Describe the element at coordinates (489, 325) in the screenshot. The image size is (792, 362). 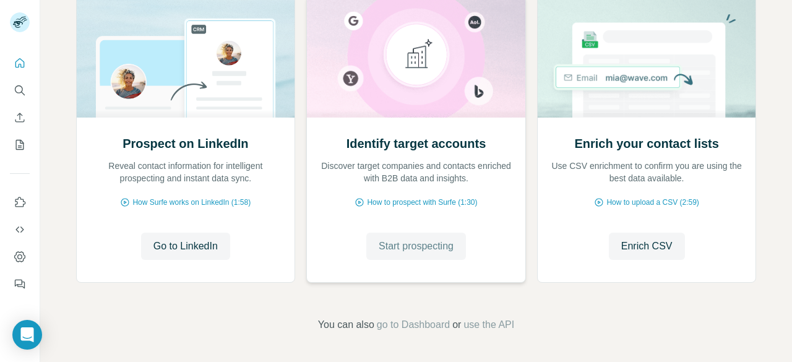
I see `button: use the API` at that location.